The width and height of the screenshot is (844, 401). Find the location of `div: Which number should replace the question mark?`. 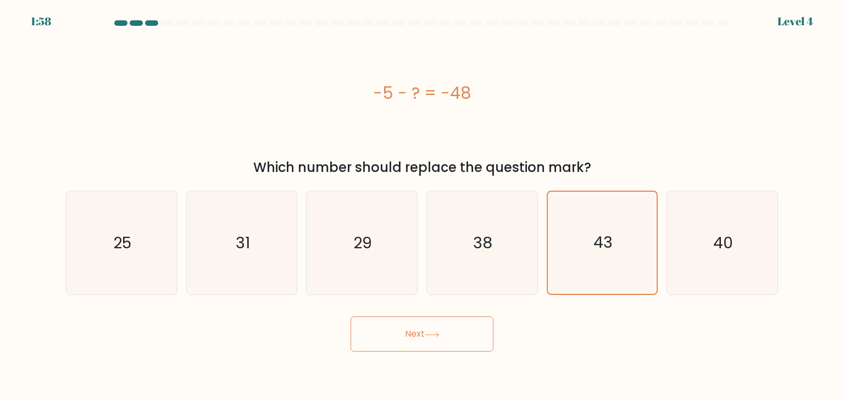

div: Which number should replace the question mark? is located at coordinates (422, 168).